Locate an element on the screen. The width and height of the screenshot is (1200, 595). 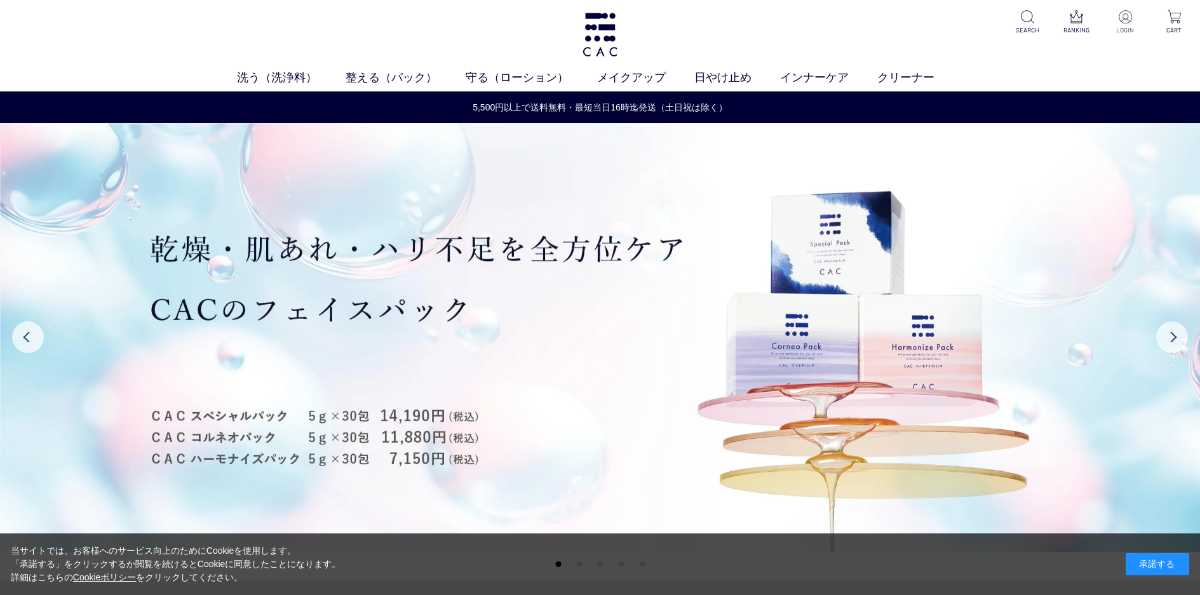
a: Cookieポリシー is located at coordinates (105, 577).